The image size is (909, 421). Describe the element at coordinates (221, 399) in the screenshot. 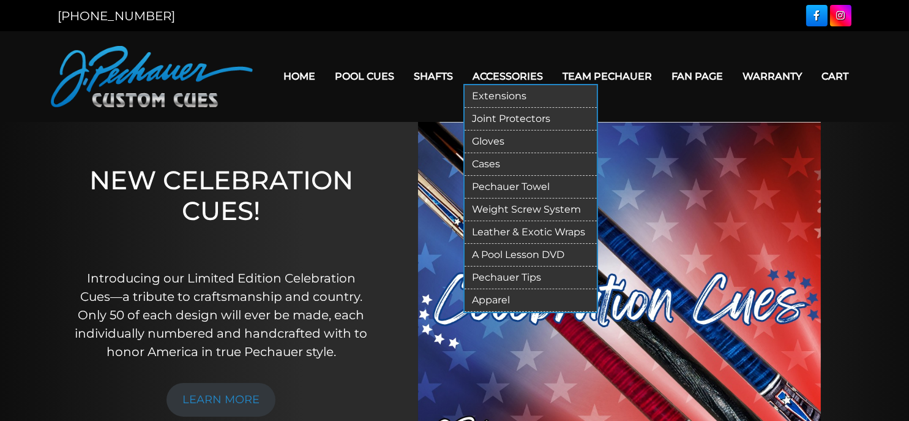

I see `a: LEARN MORE` at that location.